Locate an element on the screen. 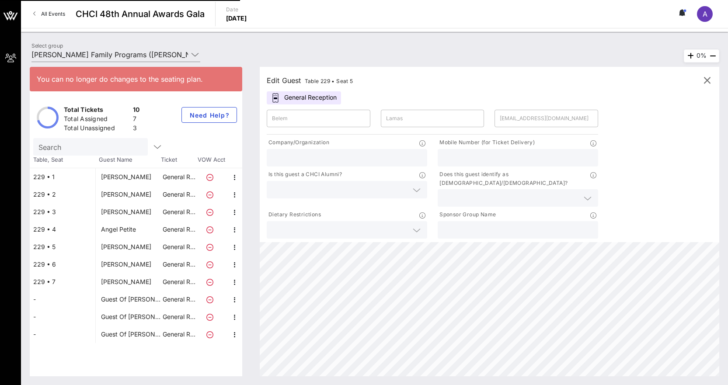  span: Ticket is located at coordinates (178, 160).